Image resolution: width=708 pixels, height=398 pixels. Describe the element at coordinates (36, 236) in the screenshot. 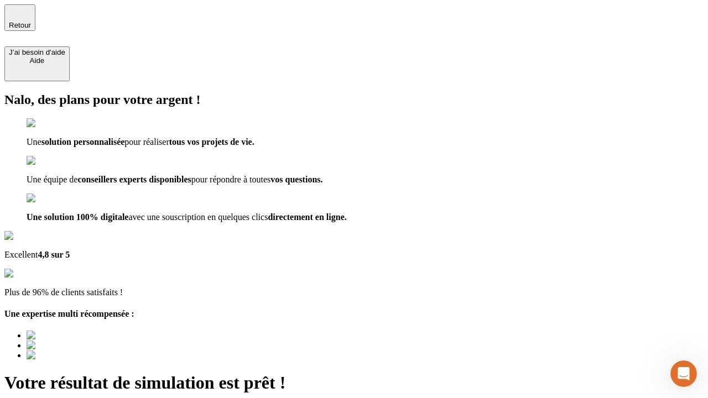

I see `img: Google Review` at that location.